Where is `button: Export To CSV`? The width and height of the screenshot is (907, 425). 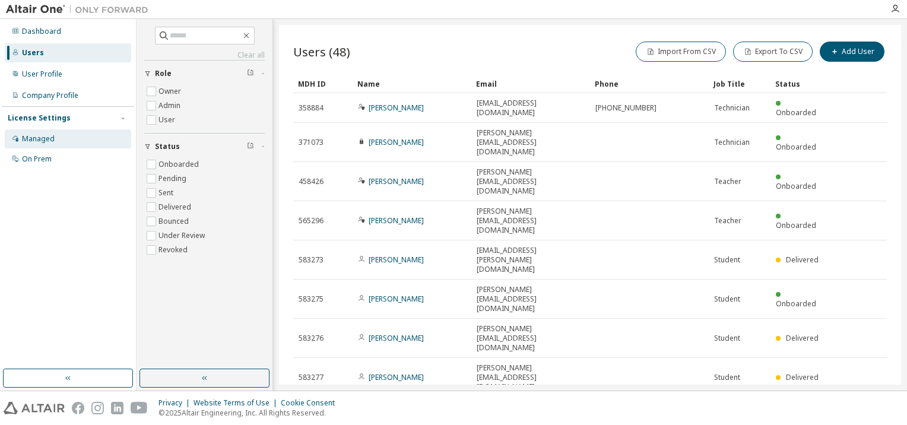 button: Export To CSV is located at coordinates (773, 52).